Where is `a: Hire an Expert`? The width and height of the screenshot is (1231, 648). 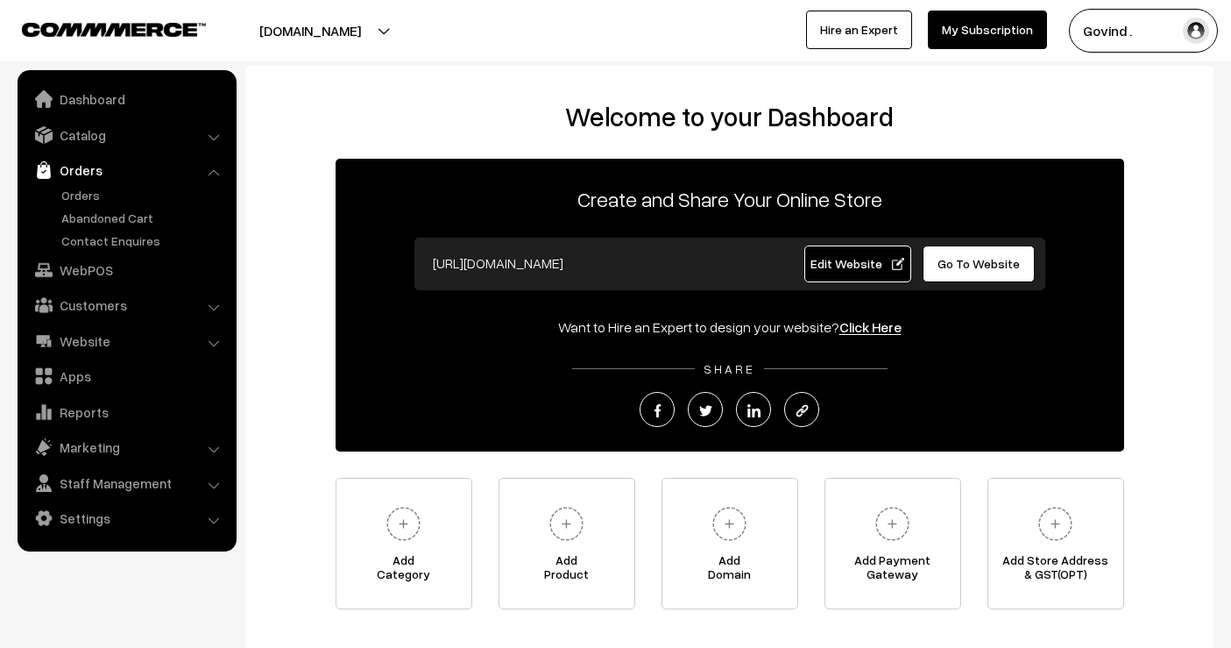 a: Hire an Expert is located at coordinates (859, 30).